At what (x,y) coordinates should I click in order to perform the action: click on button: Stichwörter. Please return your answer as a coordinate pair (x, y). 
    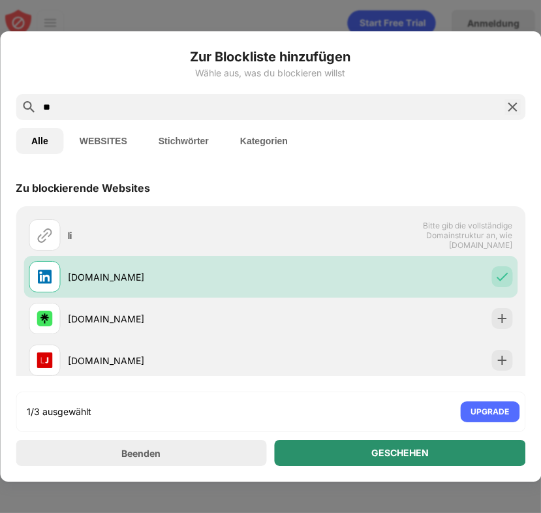
    Looking at the image, I should click on (183, 141).